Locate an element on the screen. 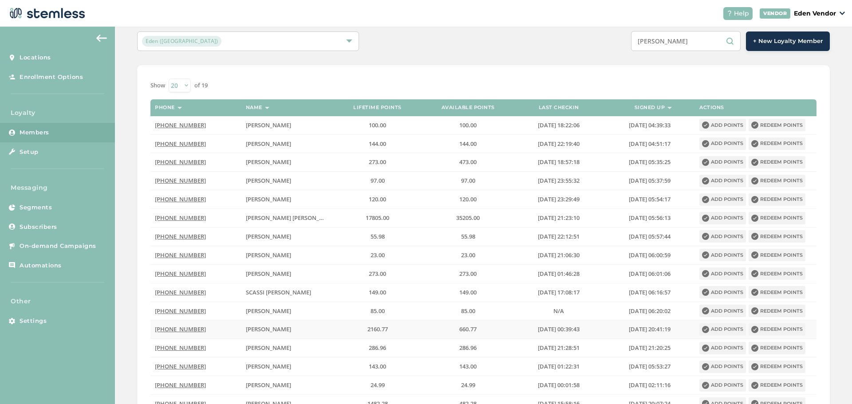 The width and height of the screenshot is (852, 404). label: demetrius juan jackson is located at coordinates (287, 274).